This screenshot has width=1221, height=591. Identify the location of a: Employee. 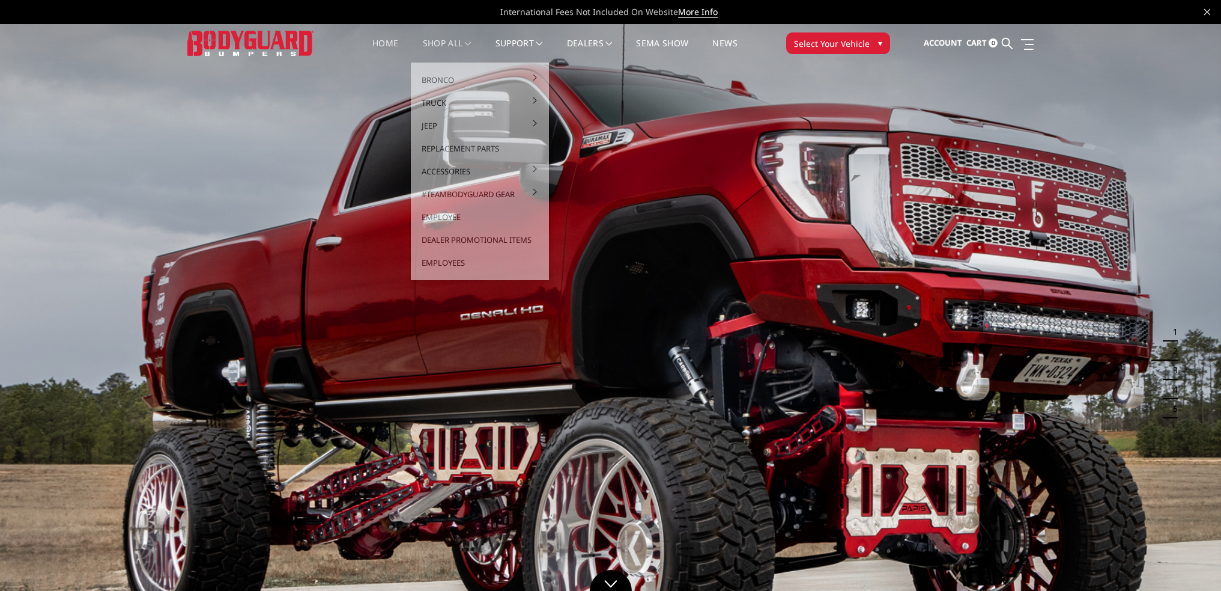
(480, 217).